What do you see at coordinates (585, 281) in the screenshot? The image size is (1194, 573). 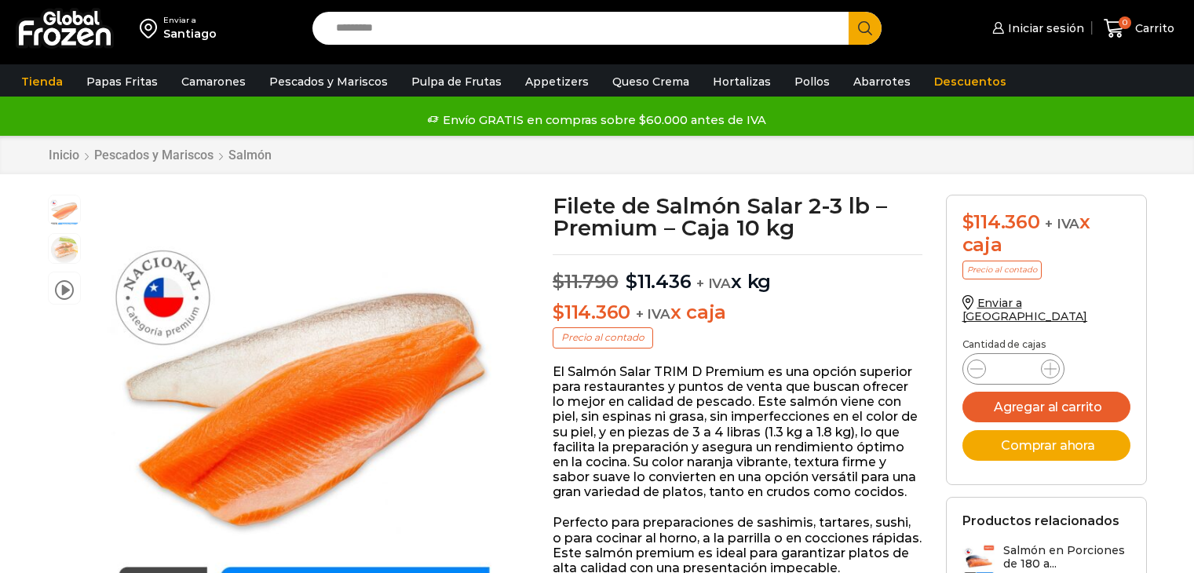 I see `bdi: 11.790` at bounding box center [585, 281].